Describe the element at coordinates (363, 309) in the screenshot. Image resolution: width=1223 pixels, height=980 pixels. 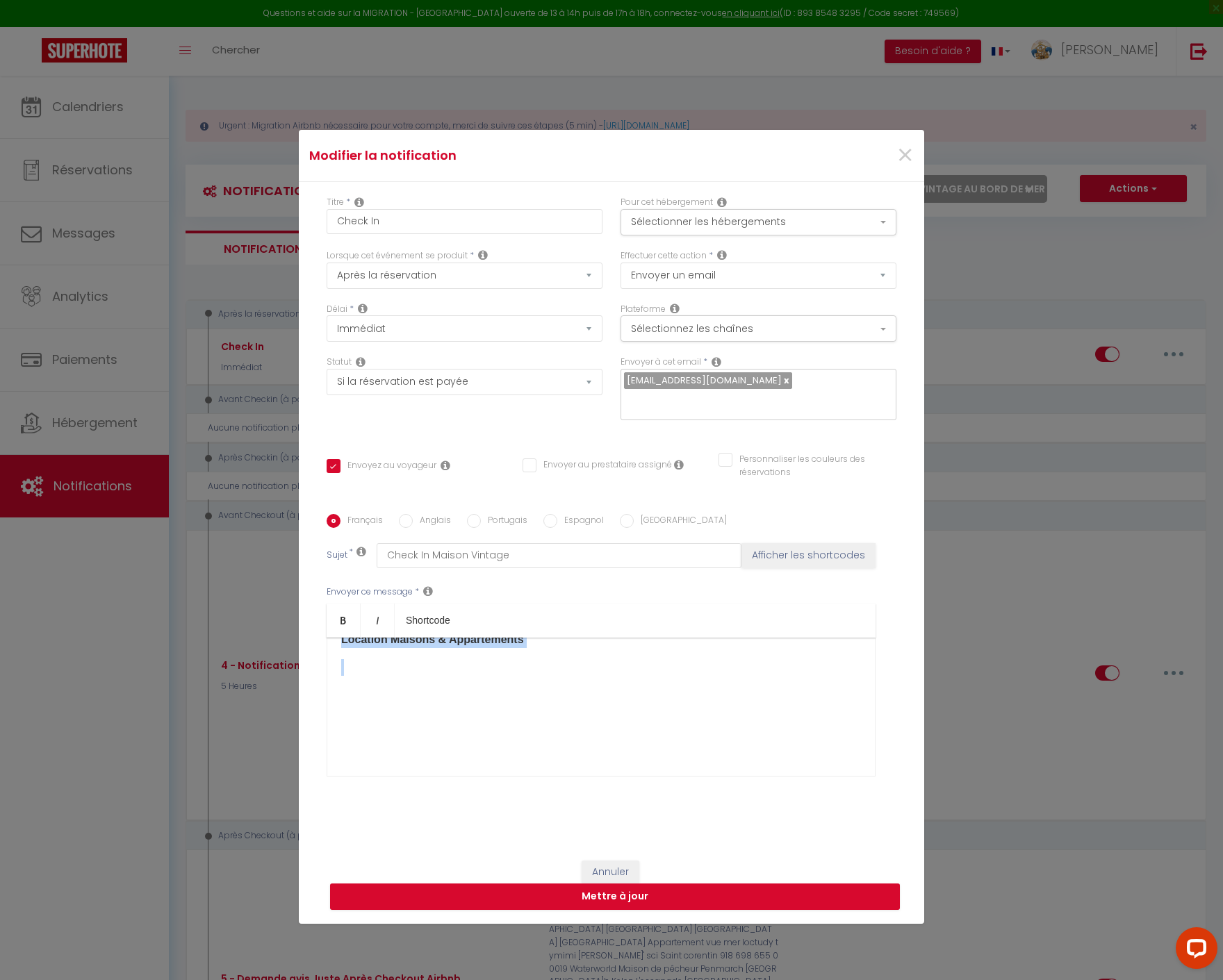
I see `i: Action Time` at that location.